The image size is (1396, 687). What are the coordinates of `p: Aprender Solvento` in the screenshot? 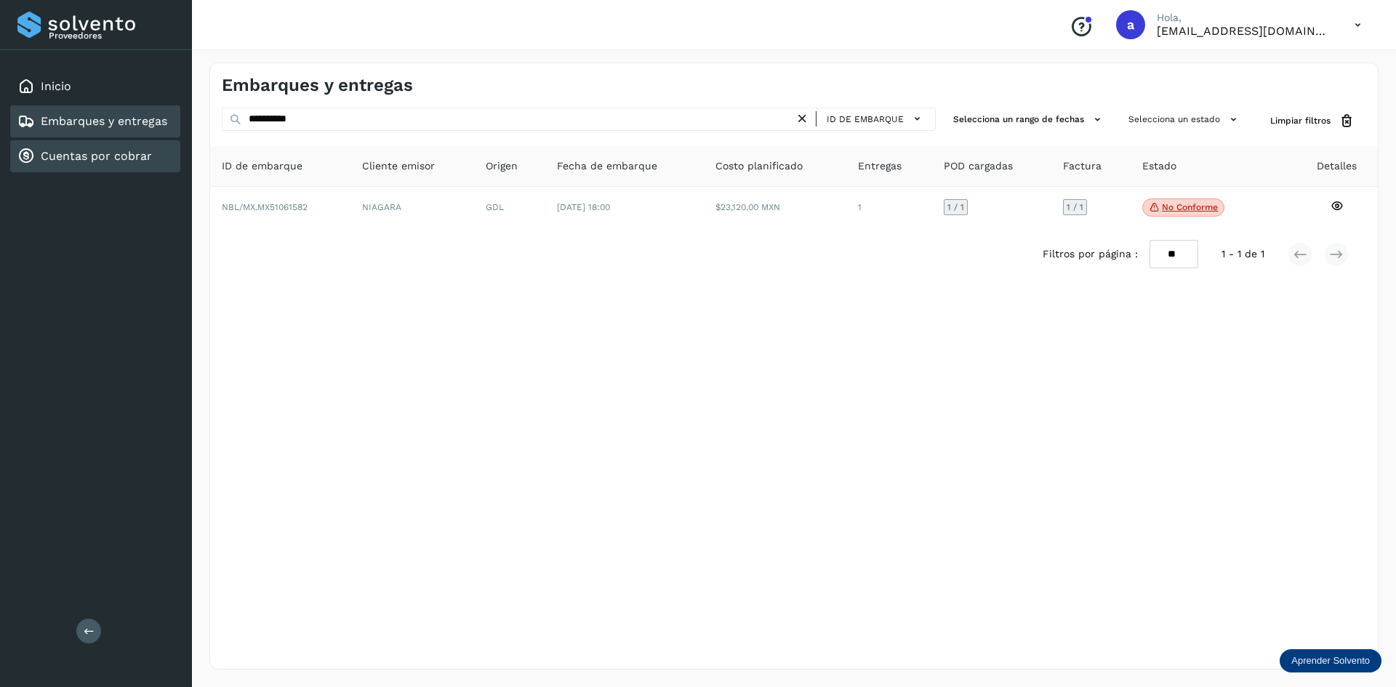 It's located at (1330, 661).